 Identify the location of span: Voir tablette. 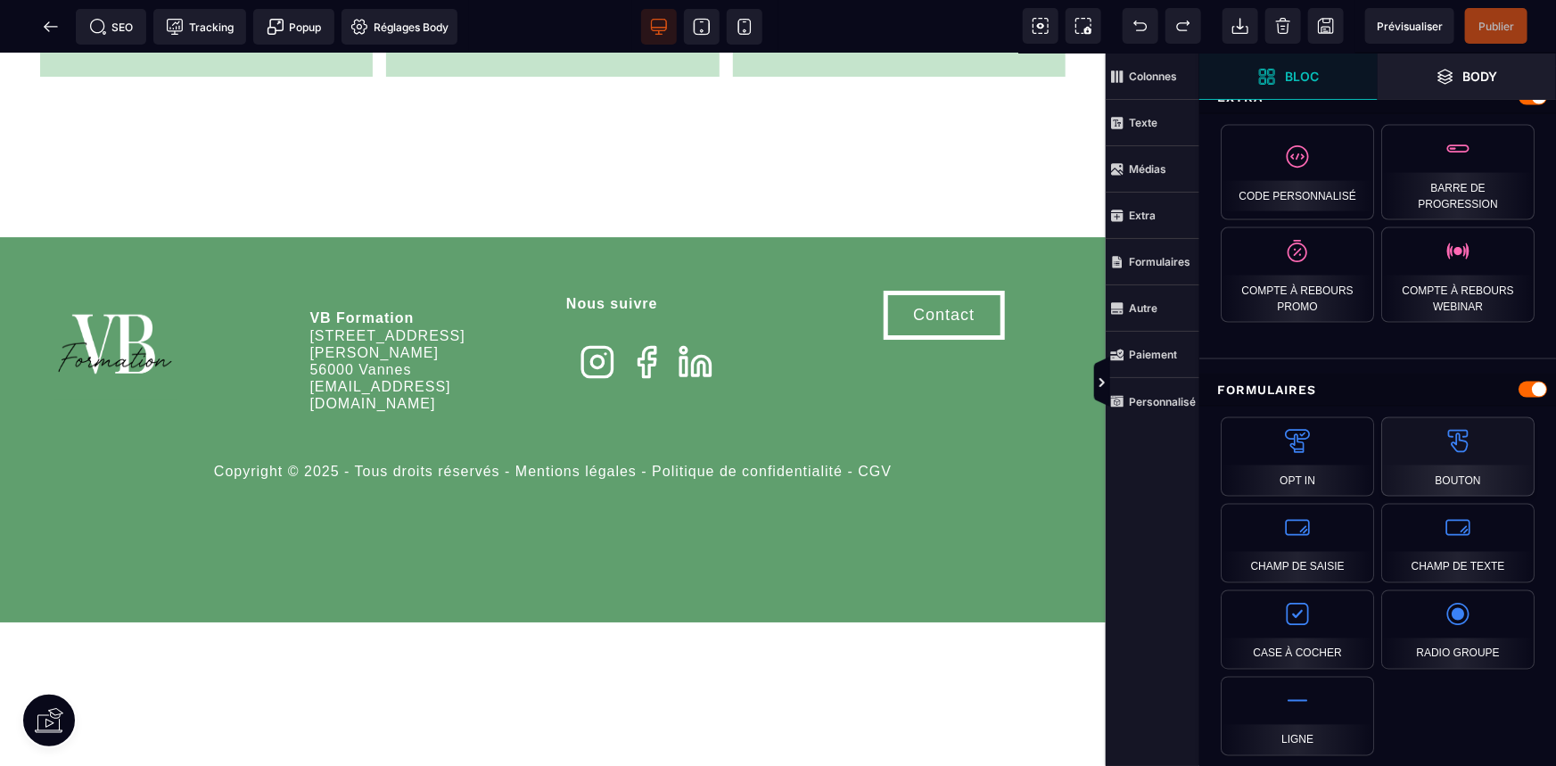
(702, 27).